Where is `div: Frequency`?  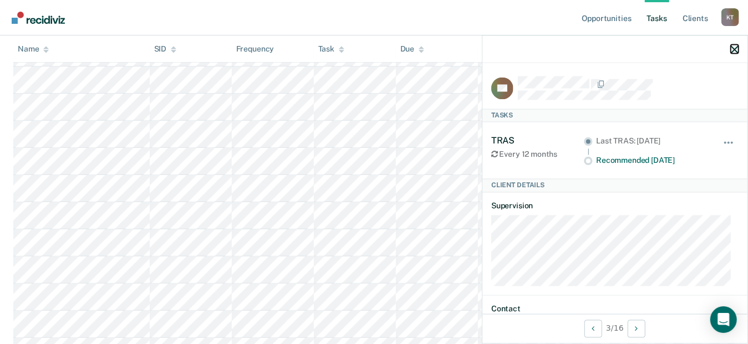 div: Frequency is located at coordinates (255, 49).